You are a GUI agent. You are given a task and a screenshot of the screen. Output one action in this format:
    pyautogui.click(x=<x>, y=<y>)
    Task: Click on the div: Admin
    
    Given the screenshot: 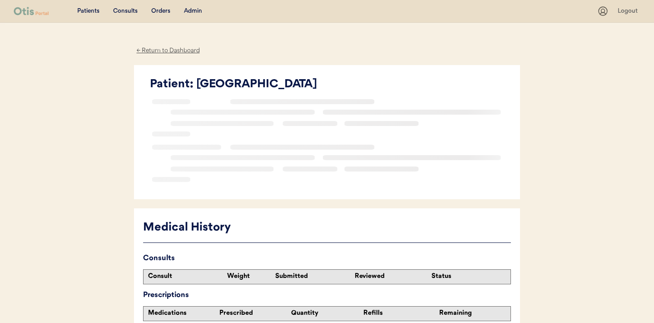 What is the action you would take?
    pyautogui.click(x=193, y=11)
    